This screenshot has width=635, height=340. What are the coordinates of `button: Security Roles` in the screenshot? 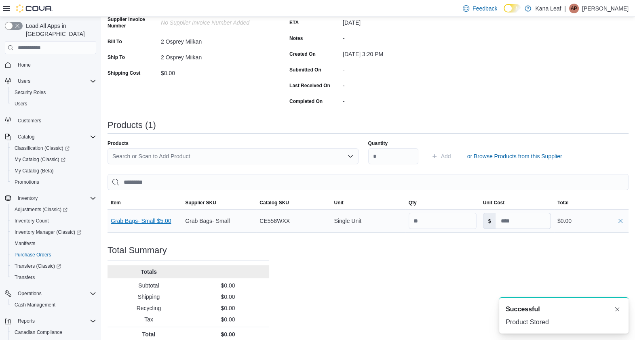 It's located at (54, 93).